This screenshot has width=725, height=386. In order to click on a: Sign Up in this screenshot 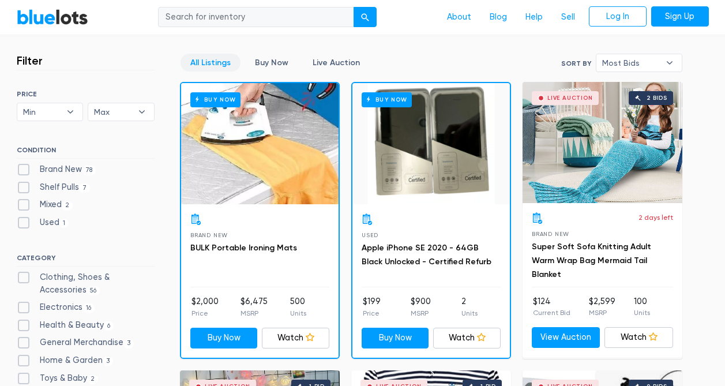, I will do `click(680, 17)`.